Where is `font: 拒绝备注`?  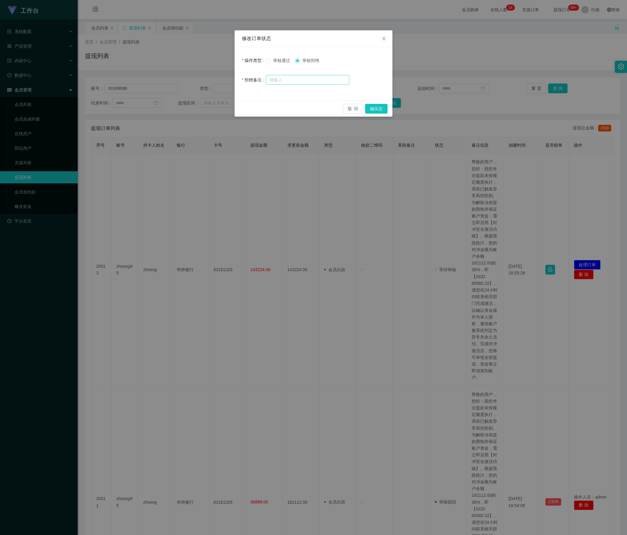 font: 拒绝备注 is located at coordinates (253, 80).